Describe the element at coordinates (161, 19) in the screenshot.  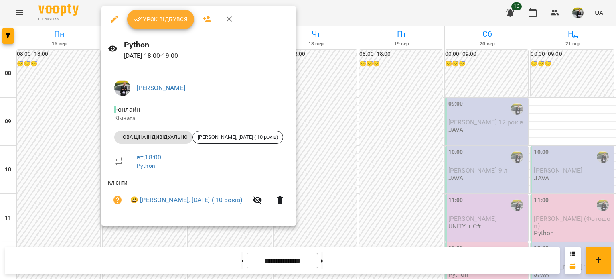
I see `span: Урок відбувся` at that location.